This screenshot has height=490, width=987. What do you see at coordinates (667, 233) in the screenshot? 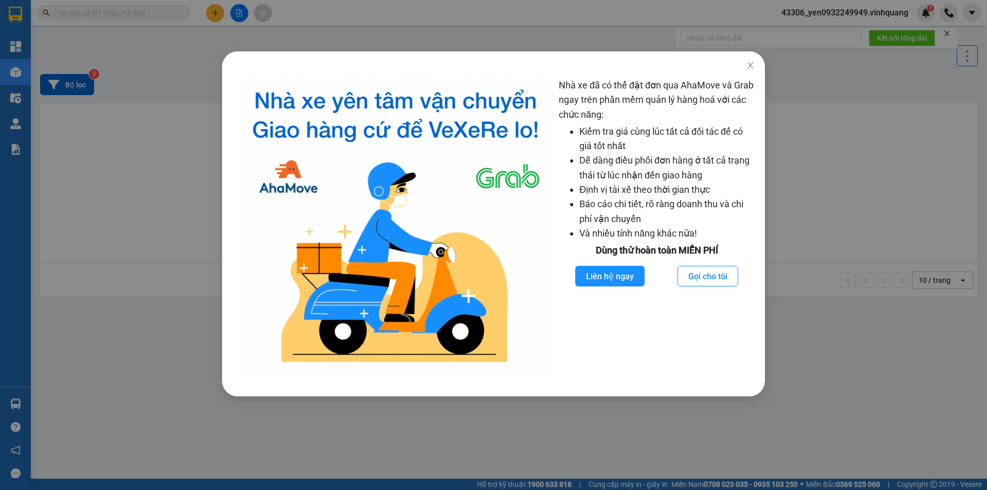
I see `li: Và nhiều tính năng khác nữa!` at bounding box center [667, 233].